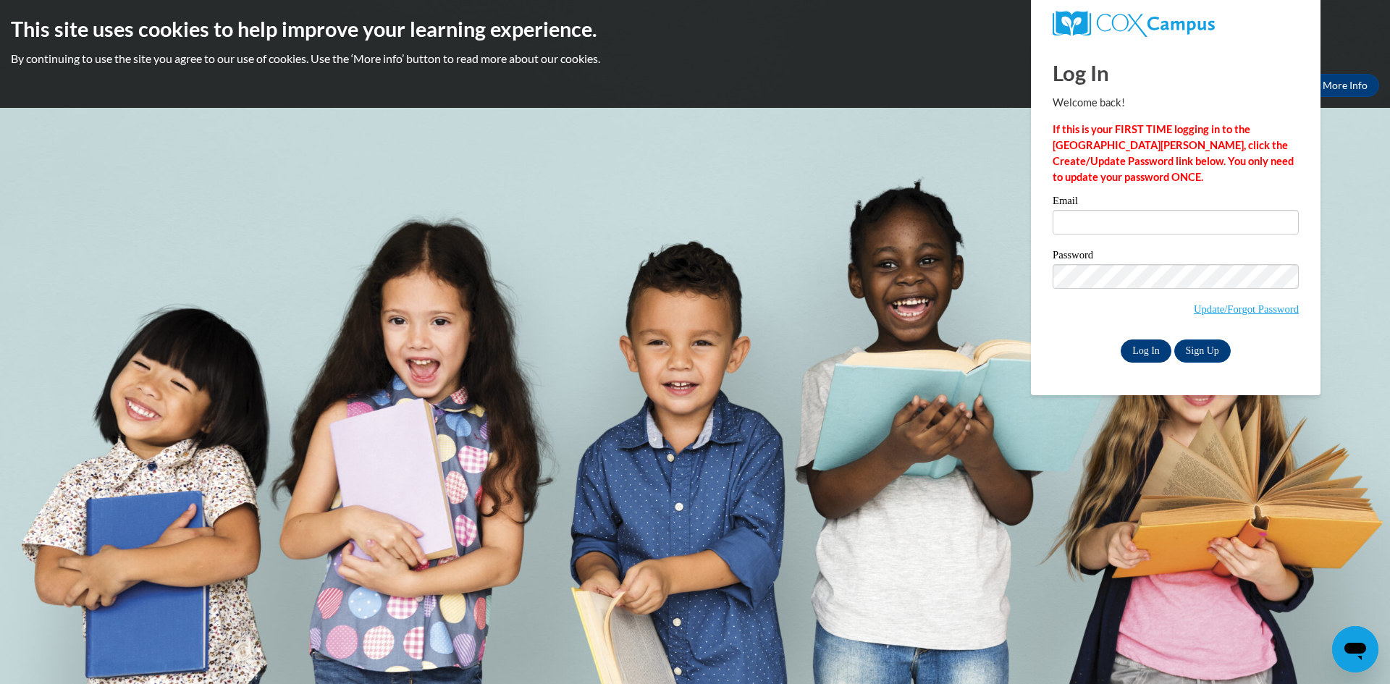  What do you see at coordinates (1133, 24) in the screenshot?
I see `img: COX Campus` at bounding box center [1133, 24].